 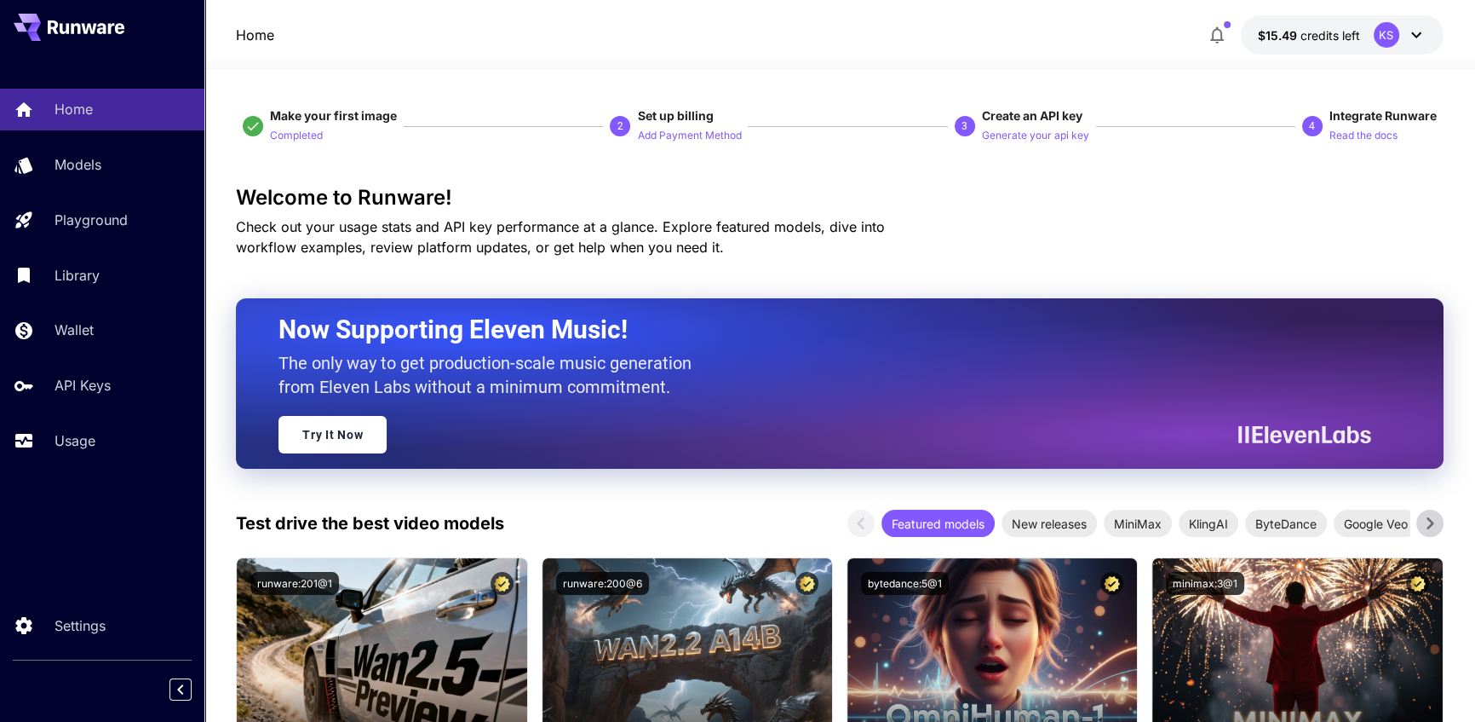 I want to click on button: Collapse sidebar, so click(x=181, y=689).